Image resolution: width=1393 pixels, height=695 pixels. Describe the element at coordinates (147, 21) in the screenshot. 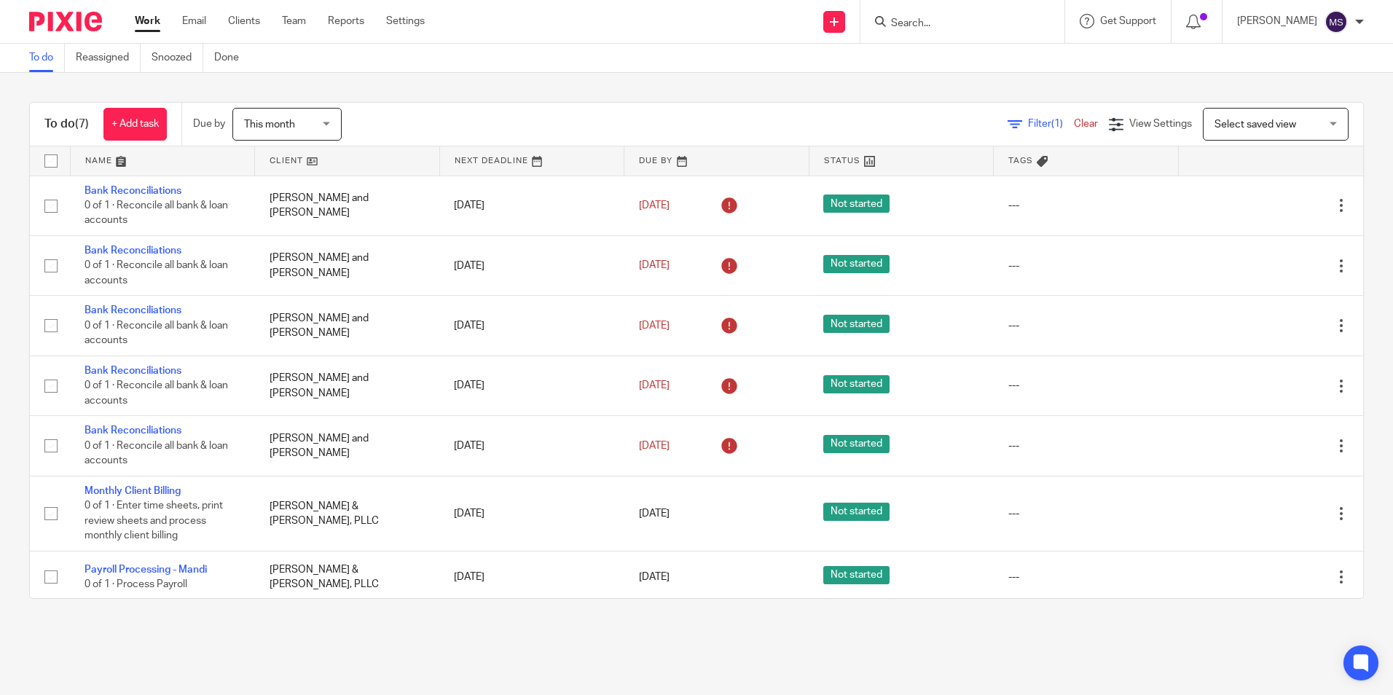

I see `a: Work` at that location.